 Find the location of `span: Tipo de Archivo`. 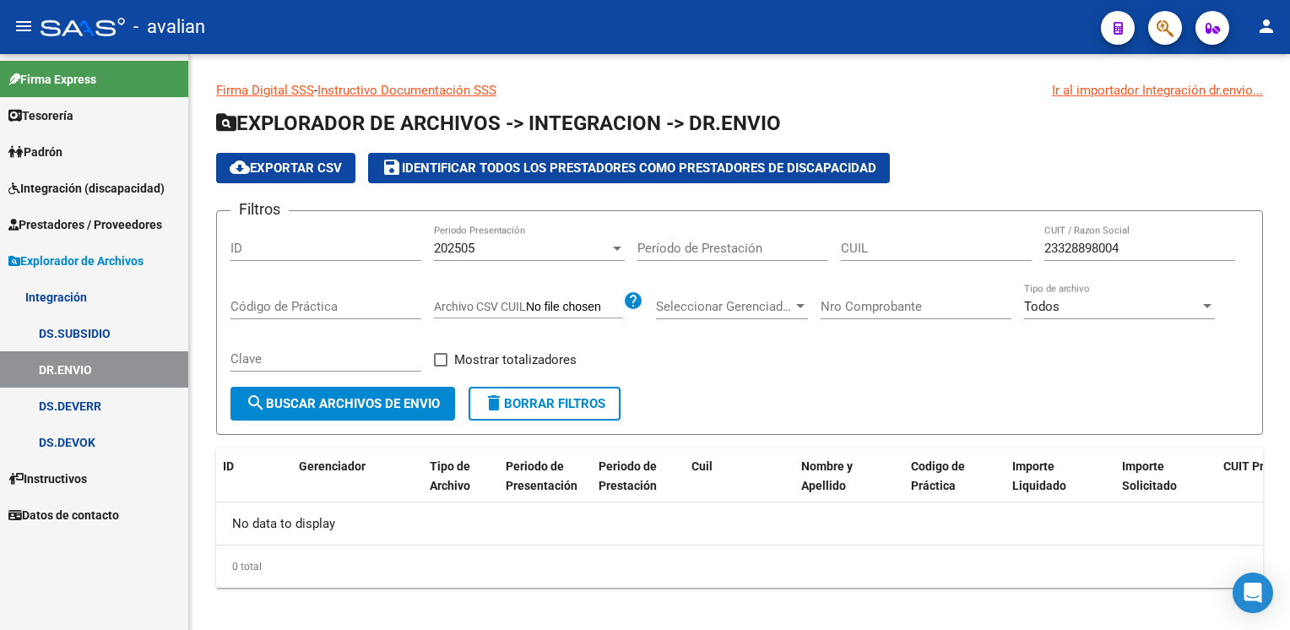

span: Tipo de Archivo is located at coordinates (450, 475).